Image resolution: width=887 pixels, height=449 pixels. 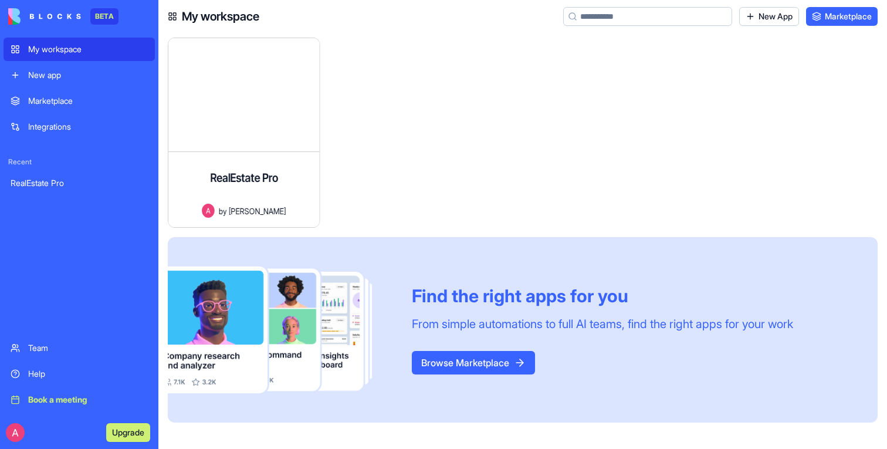 I want to click on a: Book a meeting, so click(x=79, y=400).